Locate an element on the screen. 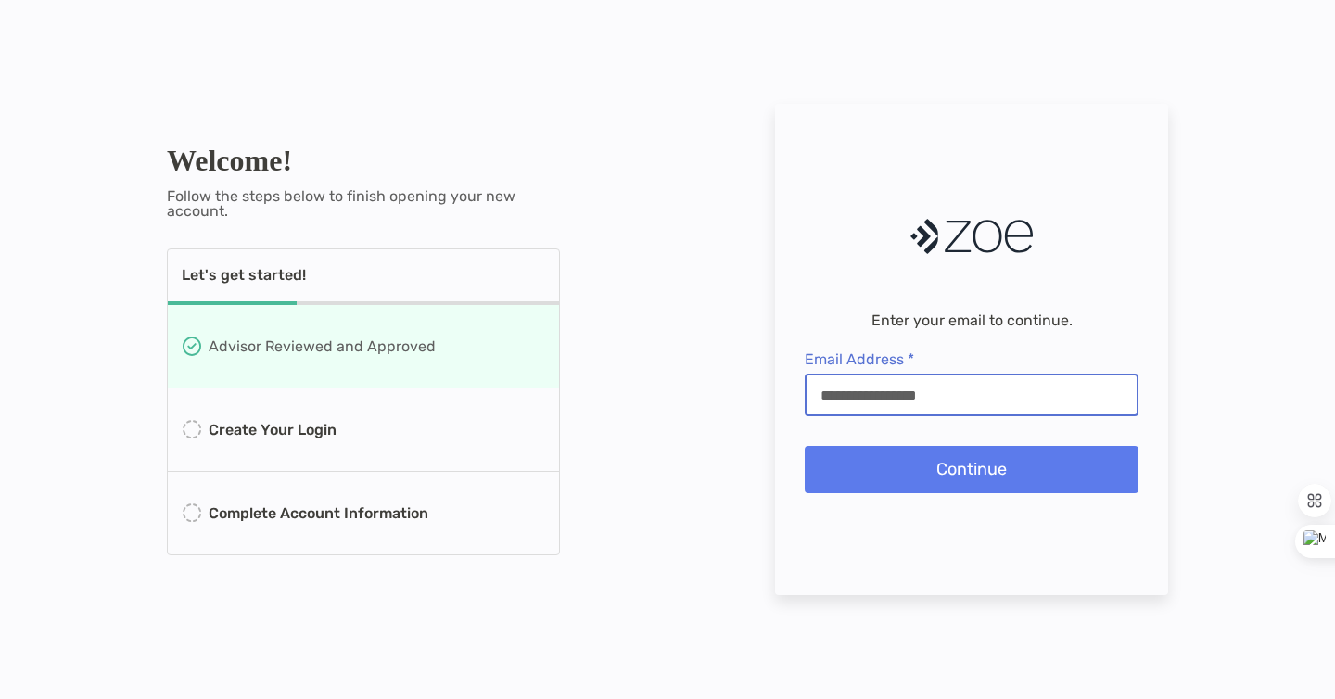  p: Create Your Login is located at coordinates (273, 429).